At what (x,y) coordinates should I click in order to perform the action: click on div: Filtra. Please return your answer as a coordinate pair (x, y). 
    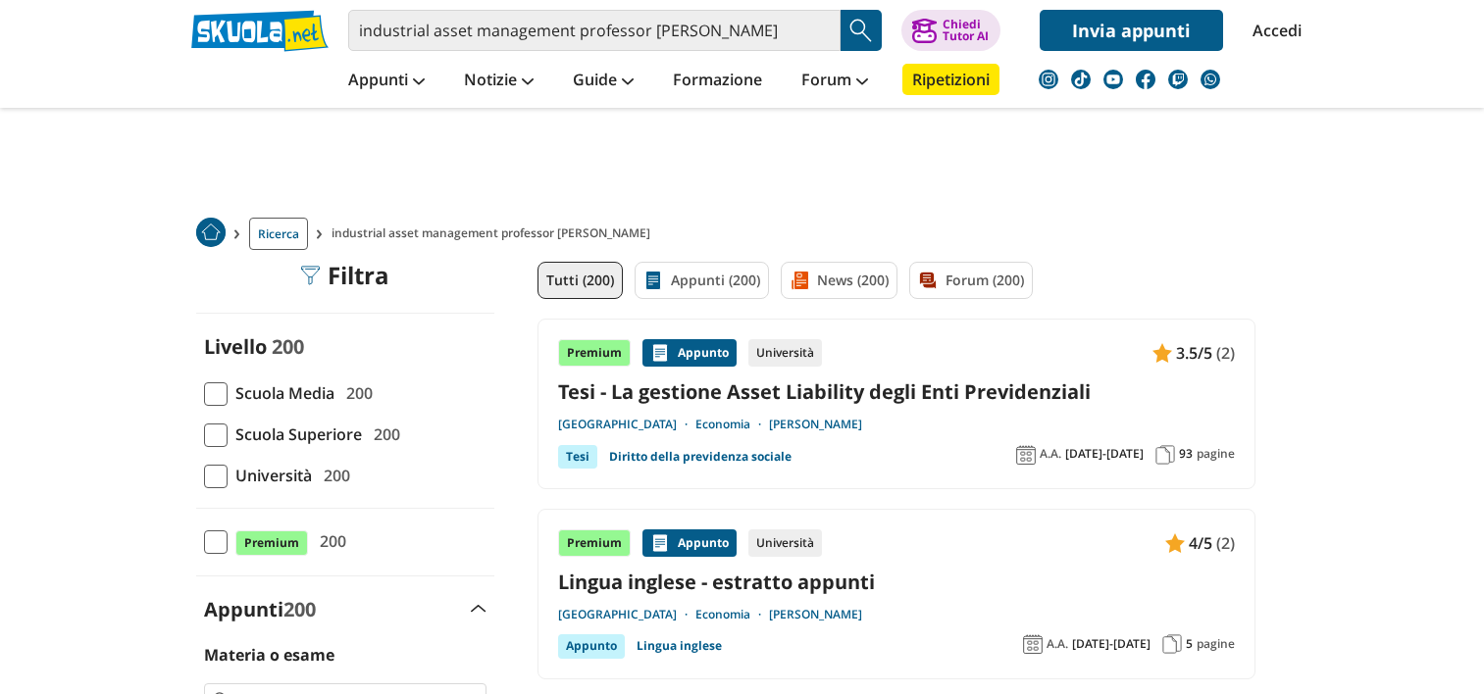
    Looking at the image, I should click on (344, 276).